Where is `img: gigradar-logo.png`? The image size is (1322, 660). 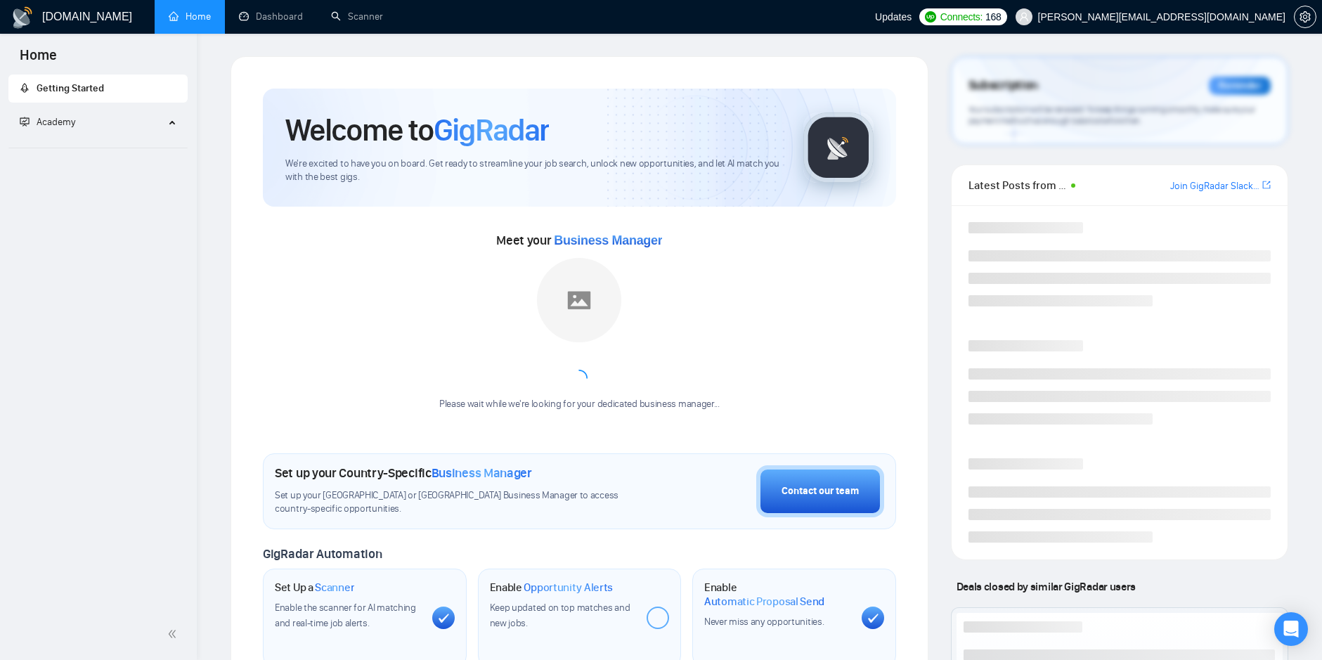
img: gigradar-logo.png is located at coordinates (839, 148).